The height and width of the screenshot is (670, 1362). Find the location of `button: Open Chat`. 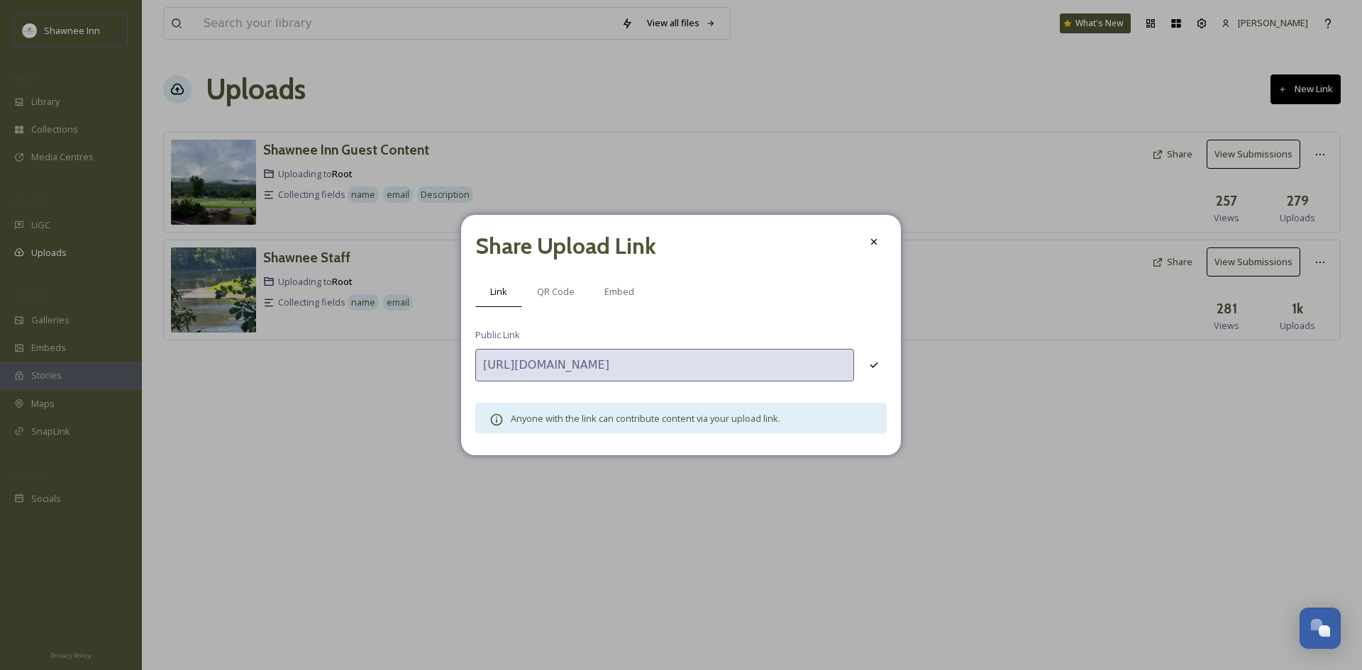

button: Open Chat is located at coordinates (1320, 629).